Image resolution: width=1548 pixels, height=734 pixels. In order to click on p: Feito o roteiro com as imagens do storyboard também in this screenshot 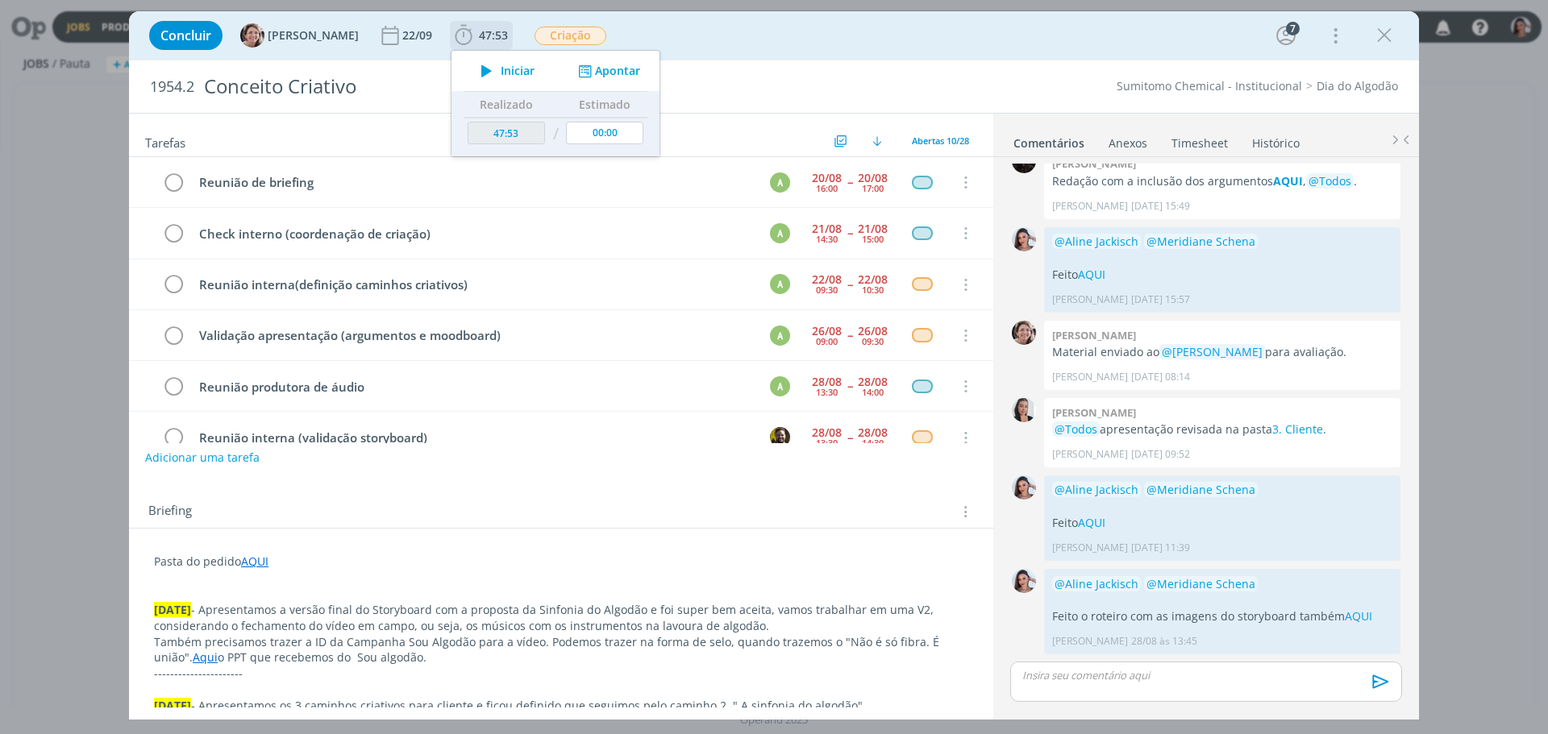, I will do `click(1222, 617)`.